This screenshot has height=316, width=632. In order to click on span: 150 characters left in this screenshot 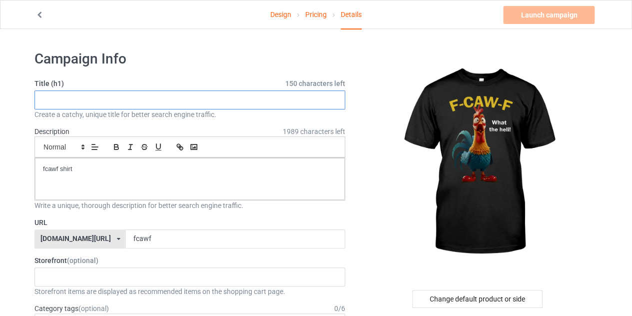, I will do `click(315, 83)`.